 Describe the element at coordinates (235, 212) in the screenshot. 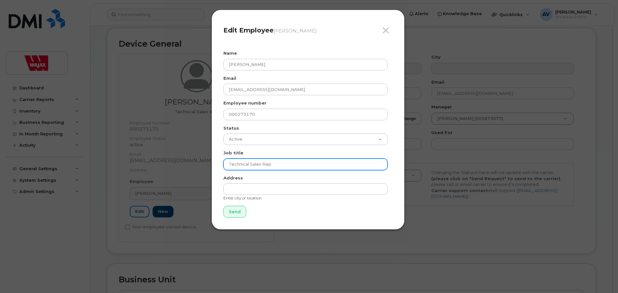

I see `input: Send` at that location.